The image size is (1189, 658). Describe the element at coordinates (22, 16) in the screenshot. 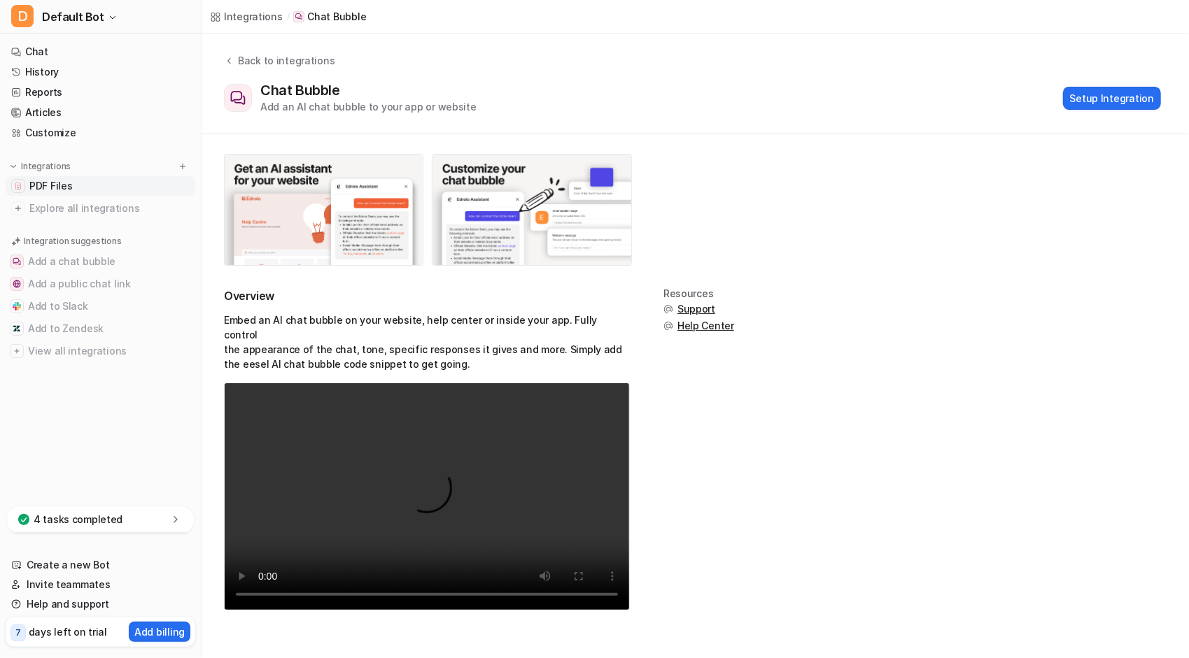

I see `span: D` at that location.